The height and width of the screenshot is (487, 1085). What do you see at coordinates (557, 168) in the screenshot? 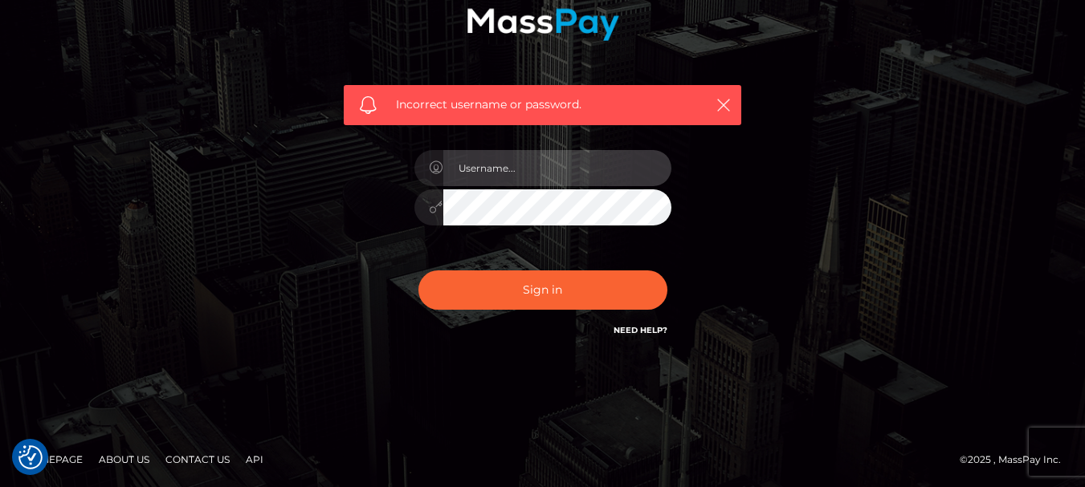
I see `input: Username...` at bounding box center [557, 168].